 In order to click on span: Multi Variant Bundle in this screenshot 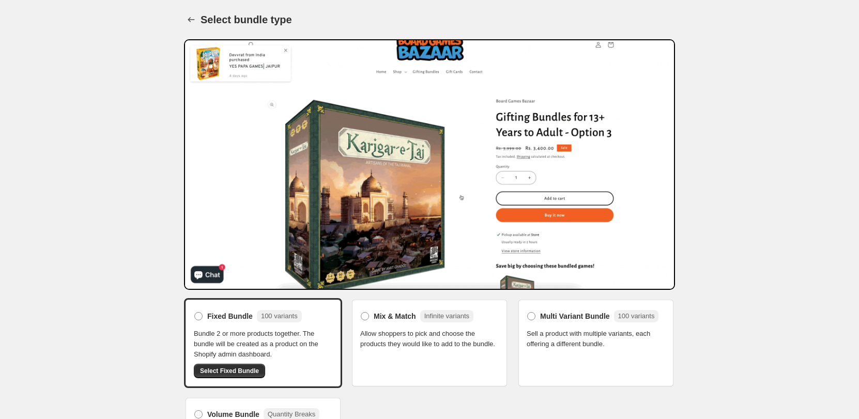, I will do `click(575, 316)`.